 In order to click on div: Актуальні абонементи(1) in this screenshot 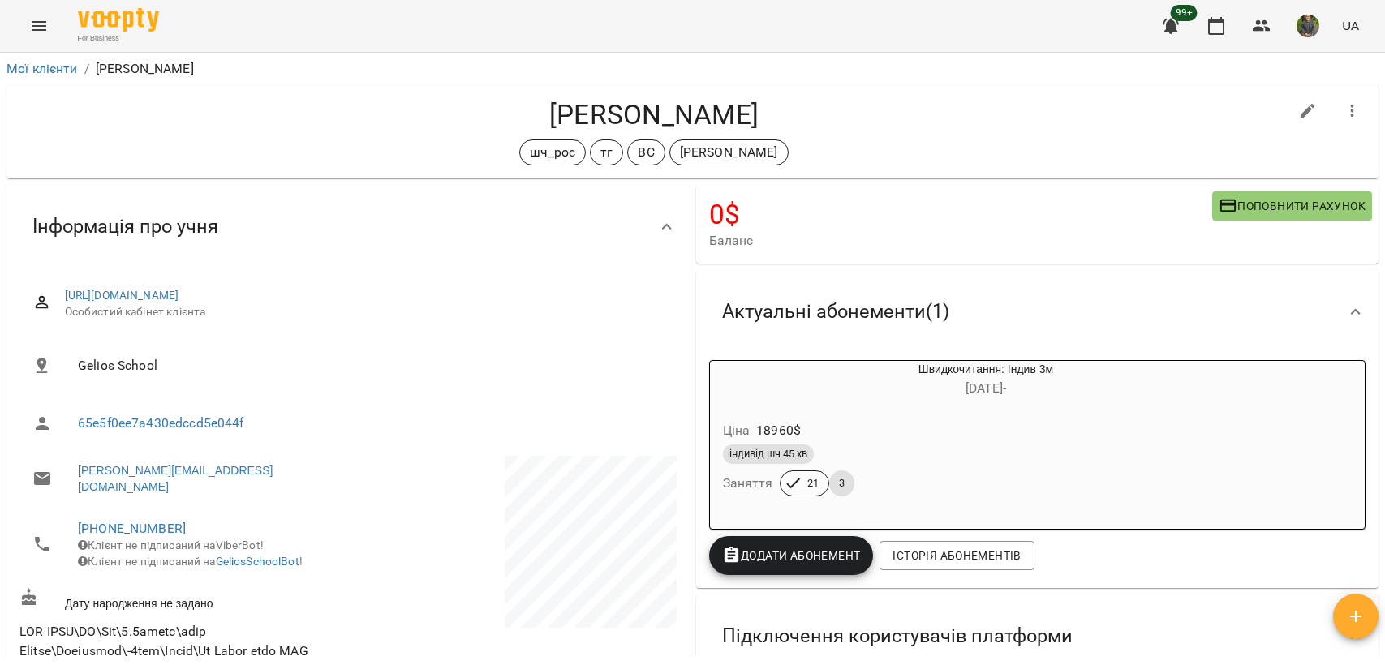, I will do `click(1038, 312)`.